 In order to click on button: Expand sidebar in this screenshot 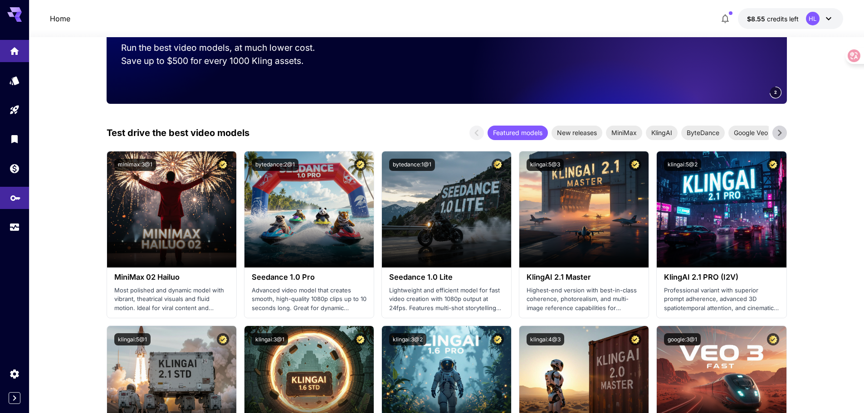, I will do `click(15, 398)`.